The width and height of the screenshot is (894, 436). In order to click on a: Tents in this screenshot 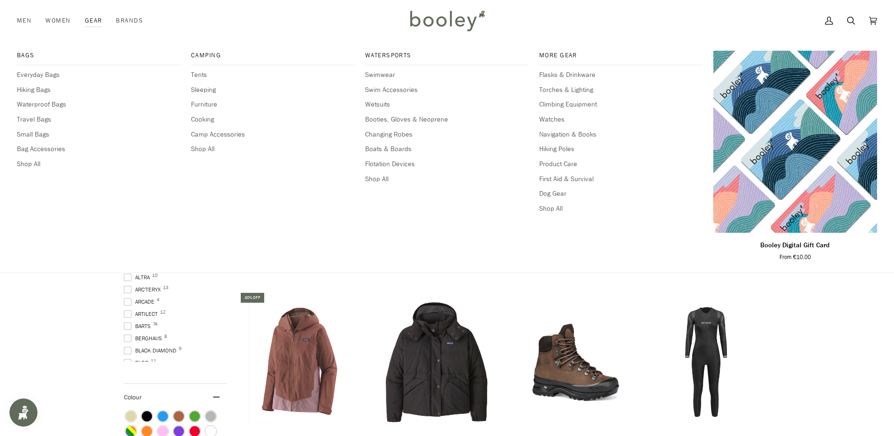, I will do `click(273, 75)`.